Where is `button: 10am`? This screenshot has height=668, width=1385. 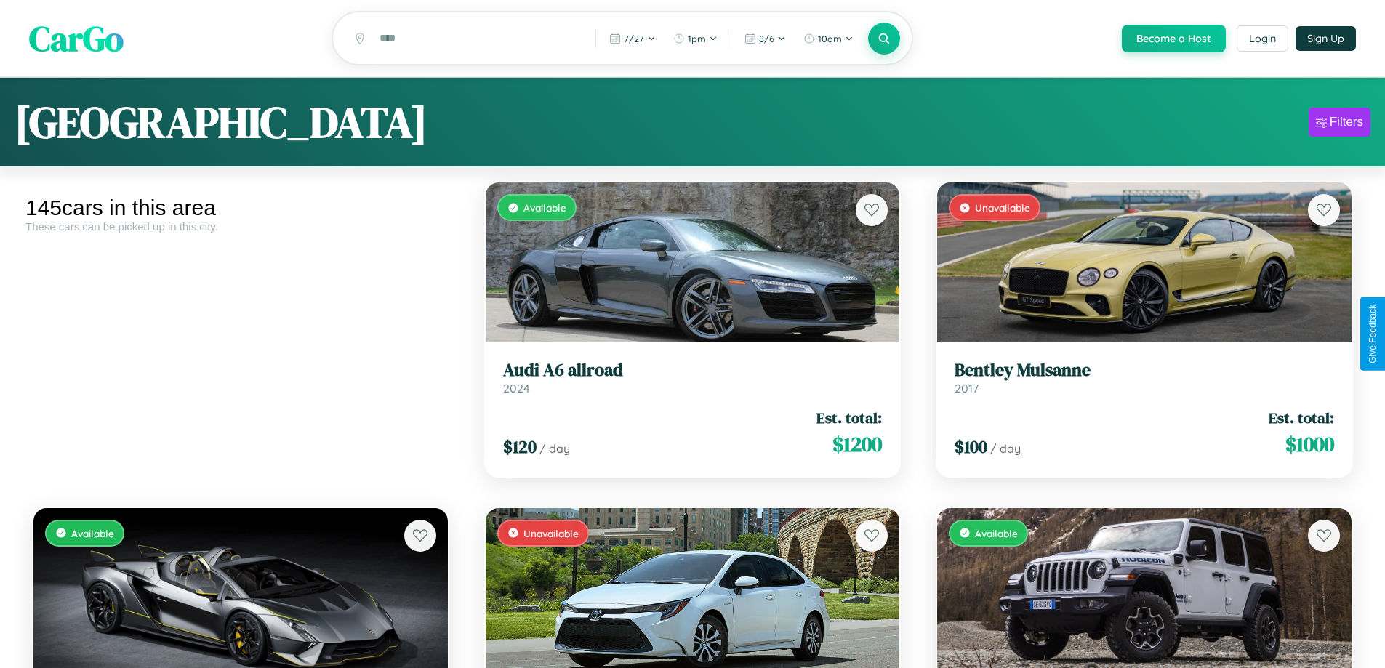
button: 10am is located at coordinates (828, 39).